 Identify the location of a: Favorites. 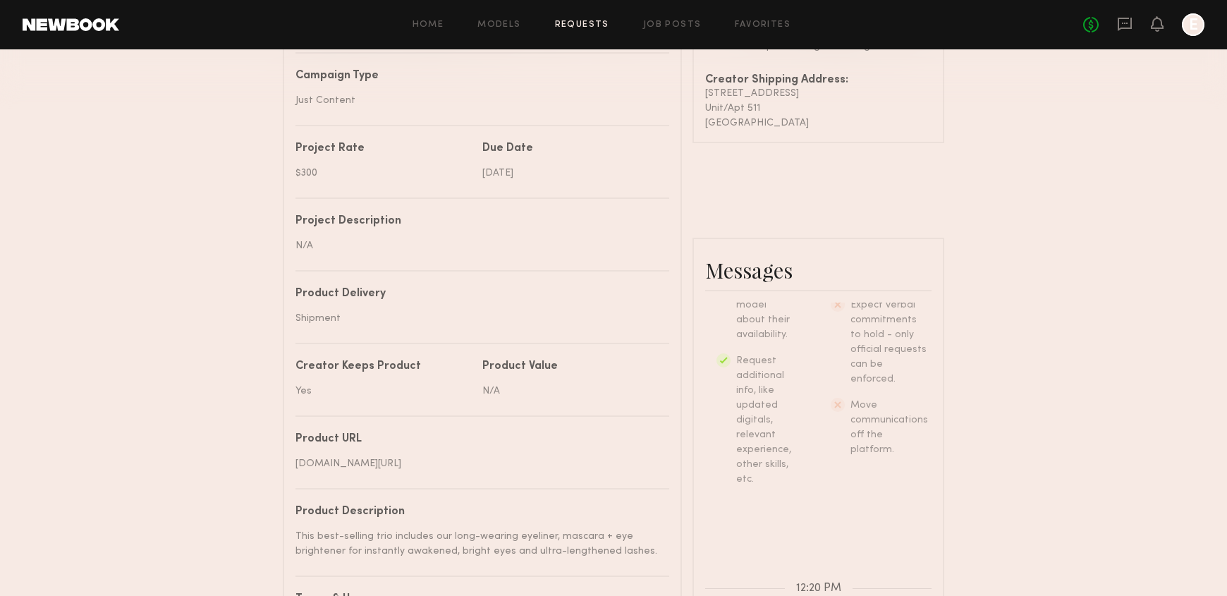
(762, 25).